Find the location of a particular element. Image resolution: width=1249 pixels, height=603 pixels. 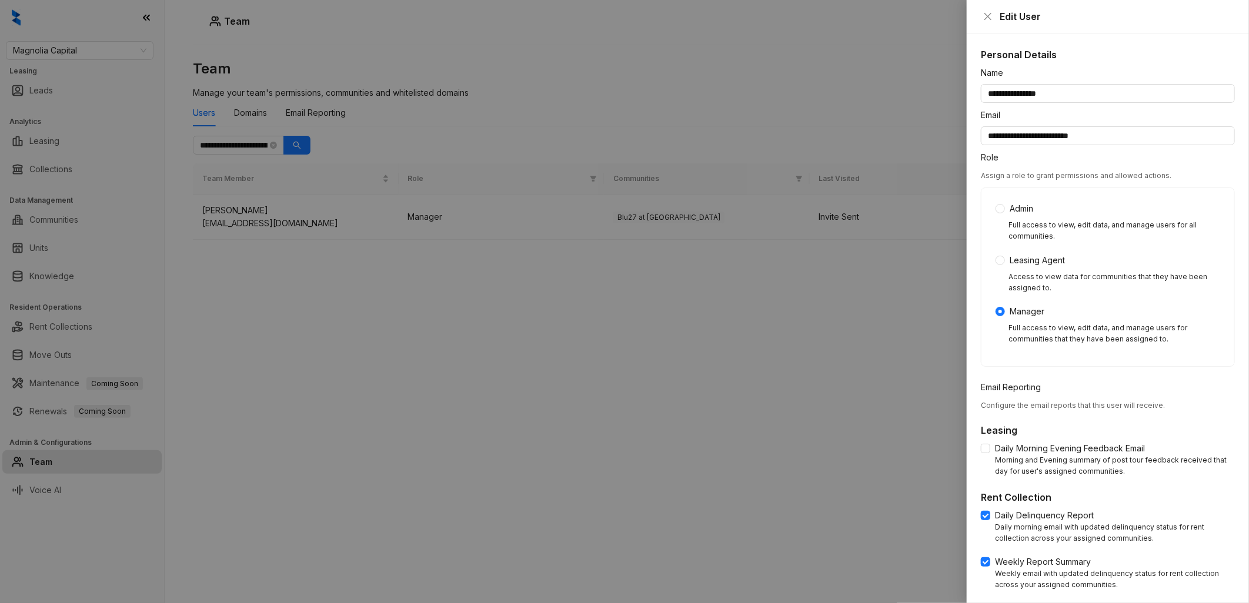

span: Leasing Agent is located at coordinates (1037, 260).